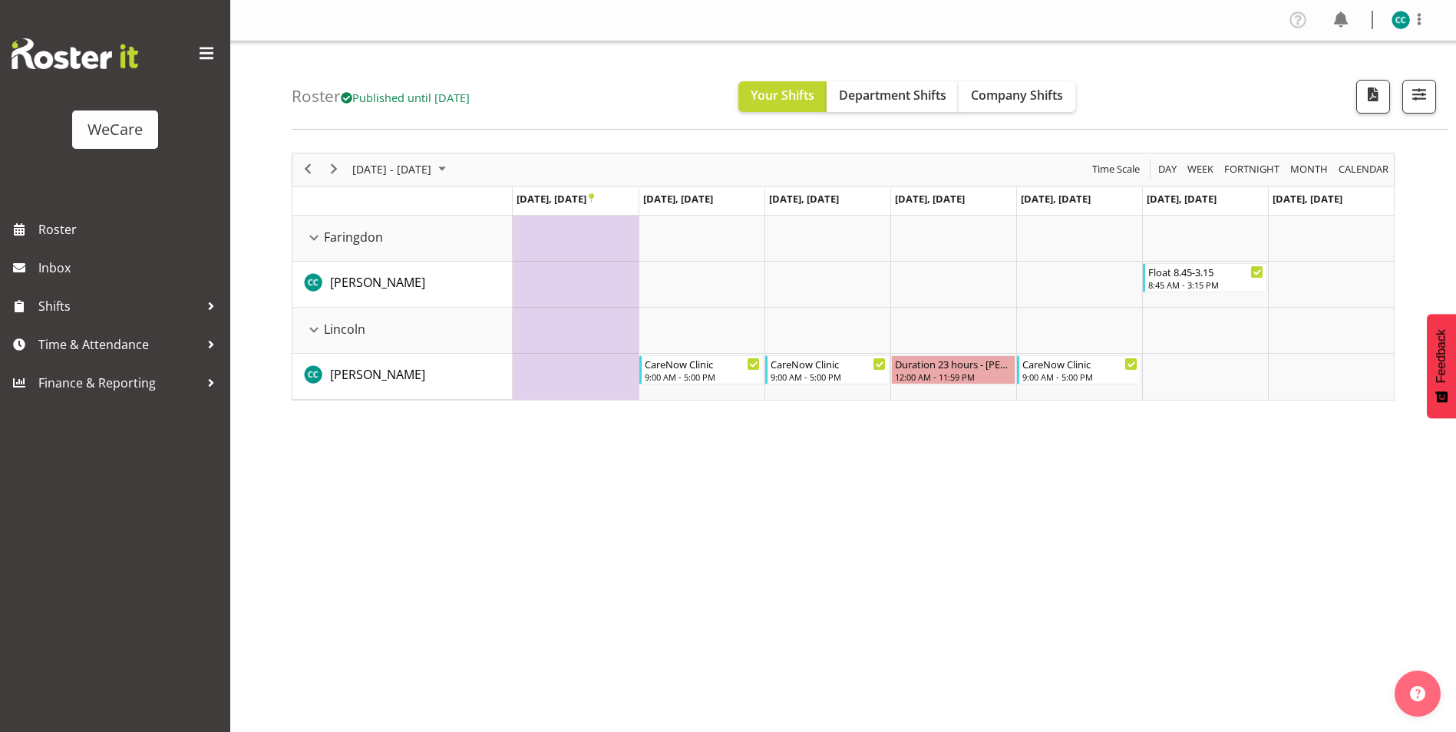  What do you see at coordinates (782, 97) in the screenshot?
I see `button: Your Shifts` at bounding box center [782, 97].